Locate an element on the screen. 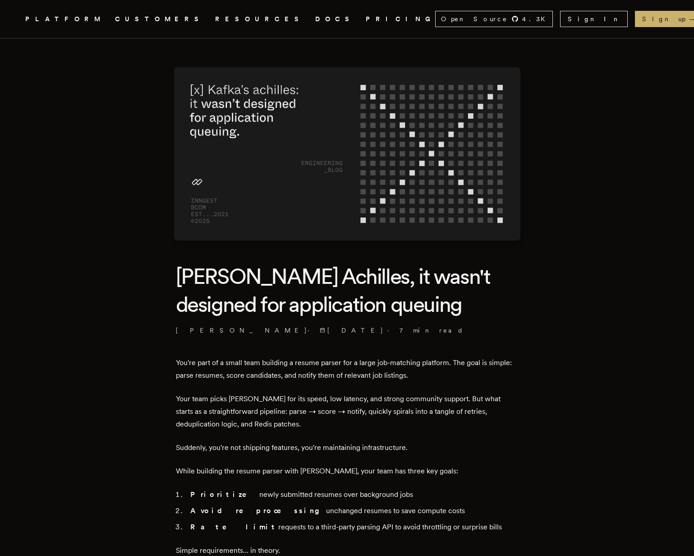 The image size is (694, 556). li: requests to a third-party parsing API to avoid throttling or surprise bills is located at coordinates (353, 527).